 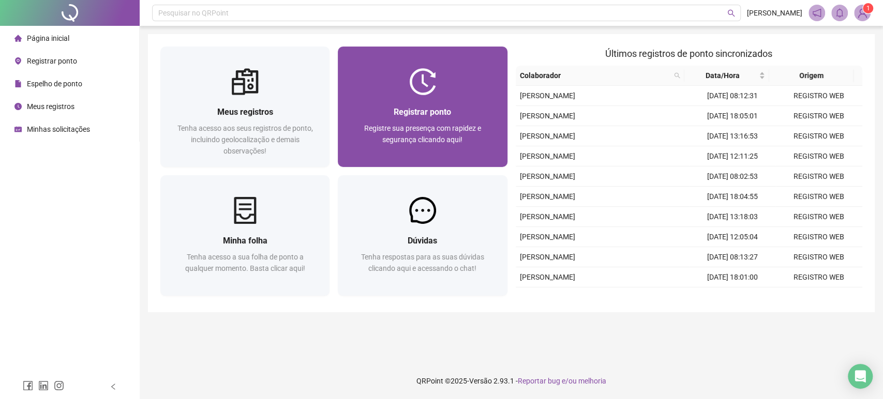 I want to click on span: home, so click(x=18, y=38).